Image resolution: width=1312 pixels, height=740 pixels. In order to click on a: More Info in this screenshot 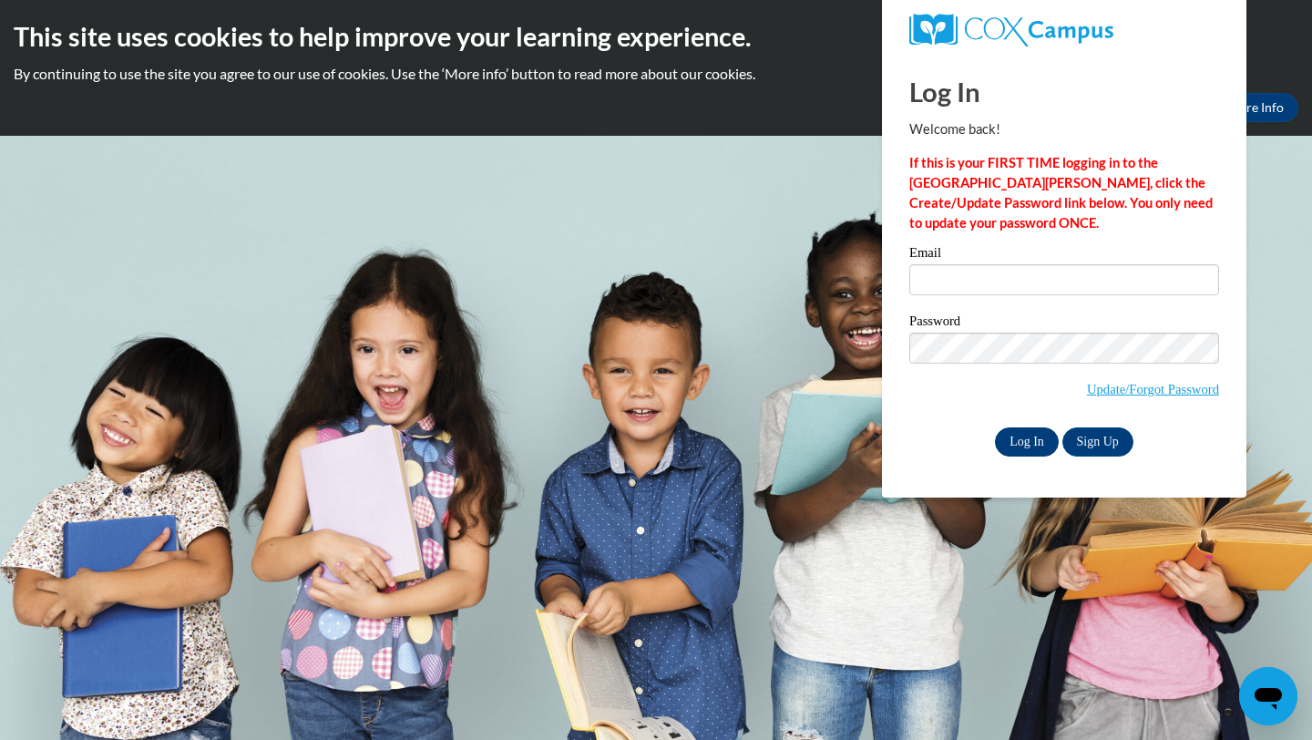, I will do `click(1256, 108)`.